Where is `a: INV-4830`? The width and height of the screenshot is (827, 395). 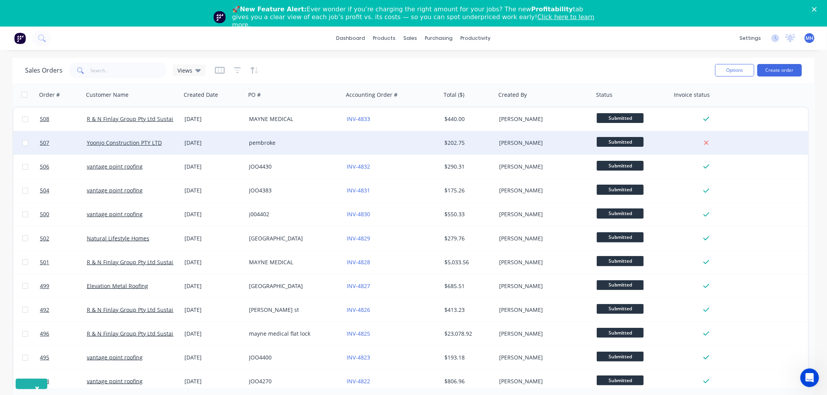
a: INV-4830 is located at coordinates (358, 214).